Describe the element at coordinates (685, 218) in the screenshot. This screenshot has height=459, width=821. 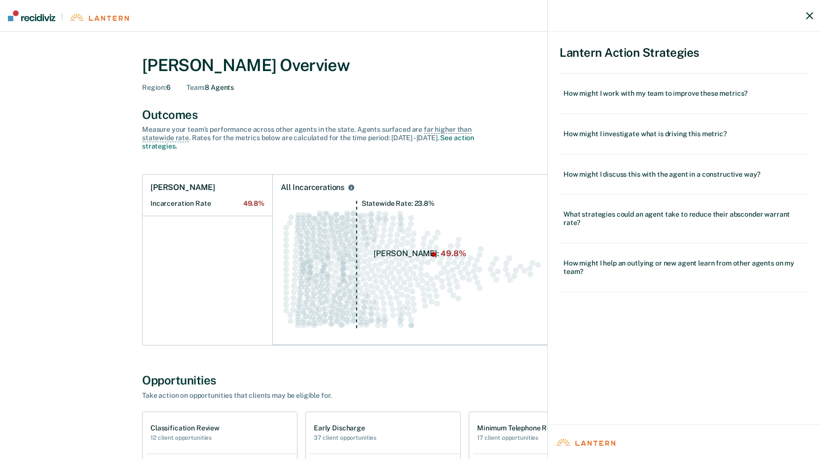
I see `div: What strategies could an agent take to reduce their absconder warrant rate?` at that location.